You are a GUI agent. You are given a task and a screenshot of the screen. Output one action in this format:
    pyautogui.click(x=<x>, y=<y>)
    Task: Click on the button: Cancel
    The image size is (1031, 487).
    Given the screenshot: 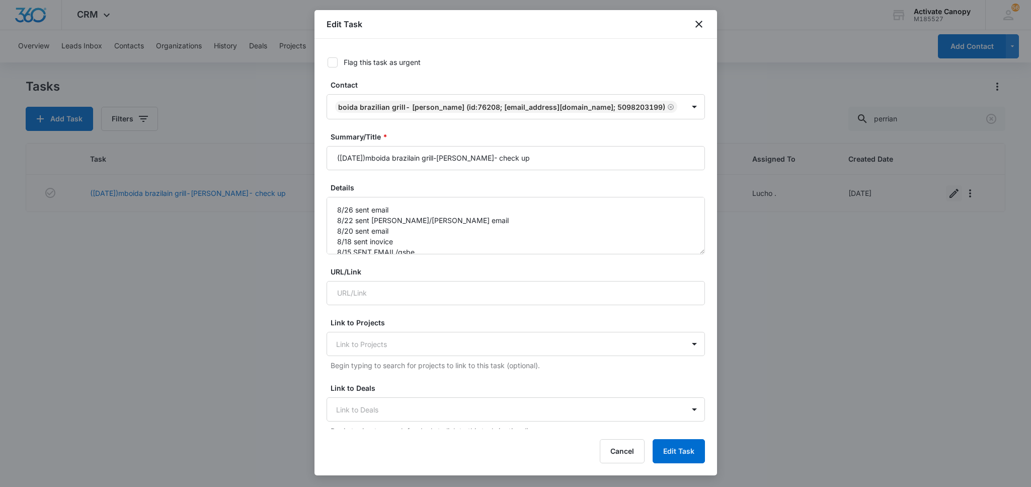 What is the action you would take?
    pyautogui.click(x=622, y=451)
    